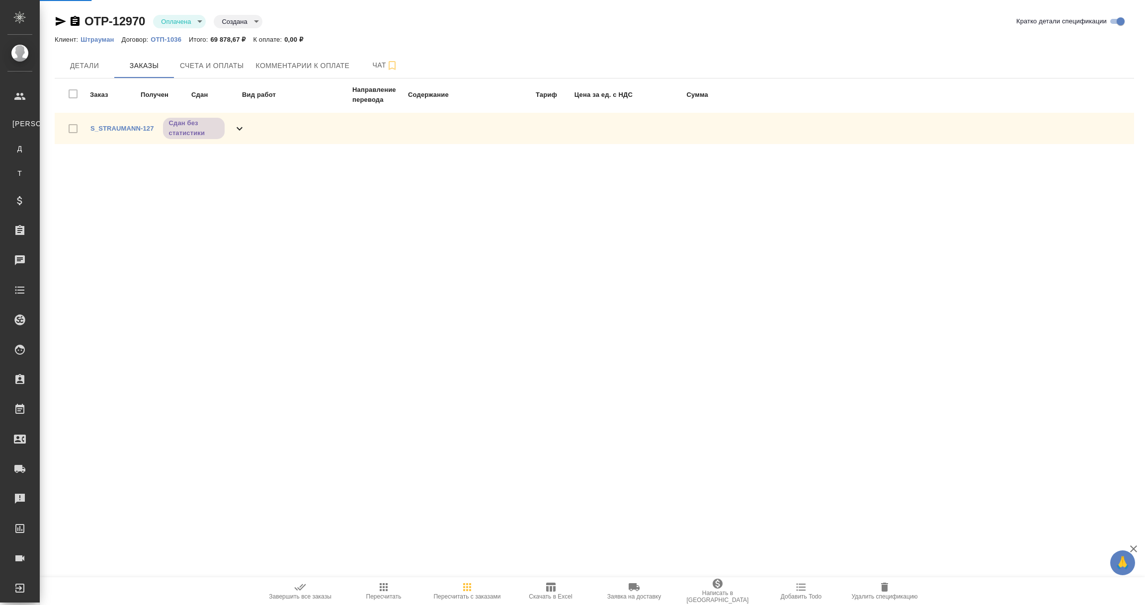  What do you see at coordinates (144, 66) in the screenshot?
I see `span: Заказы` at bounding box center [144, 66].